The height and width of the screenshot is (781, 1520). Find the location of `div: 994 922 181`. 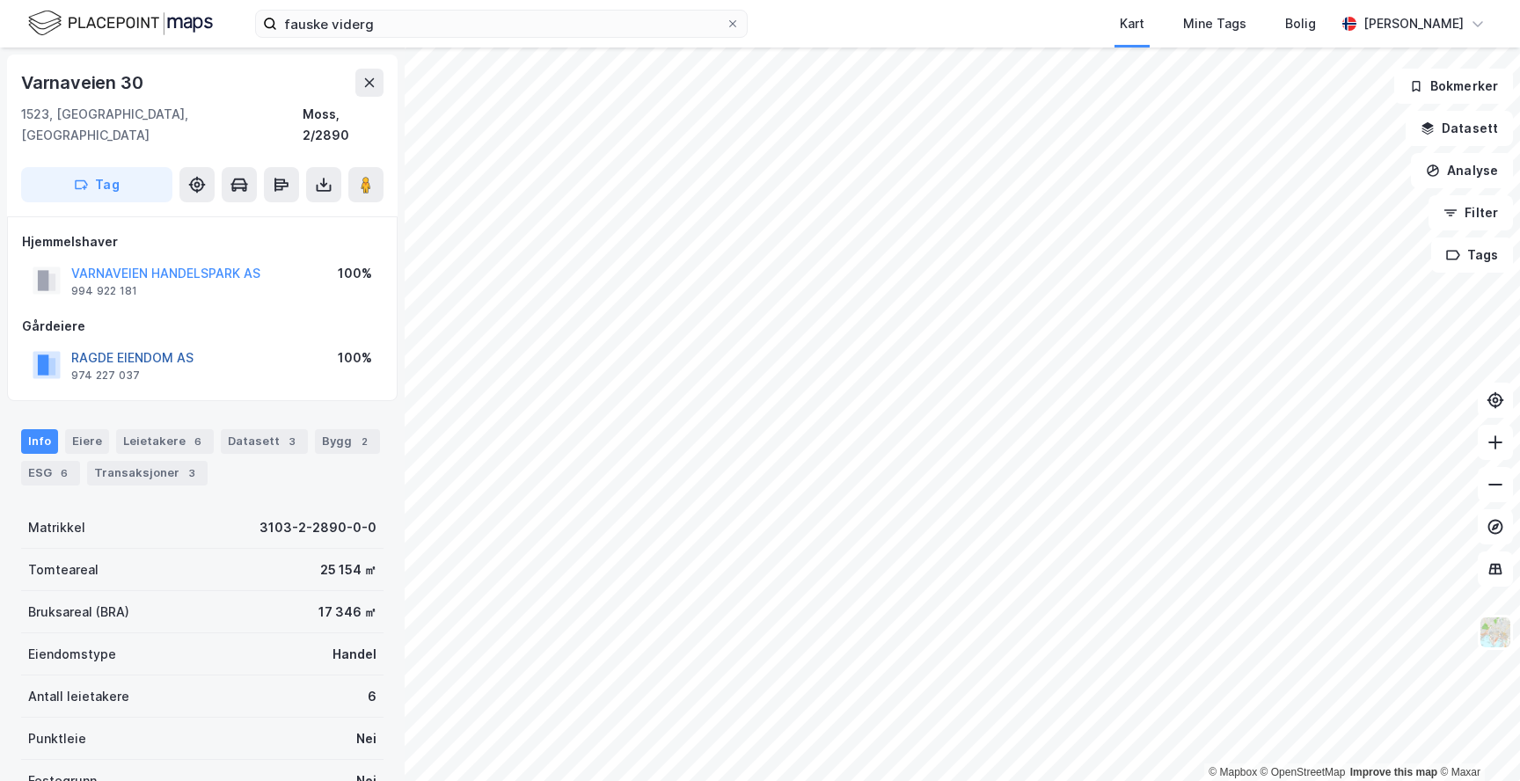

div: 994 922 181 is located at coordinates (104, 291).